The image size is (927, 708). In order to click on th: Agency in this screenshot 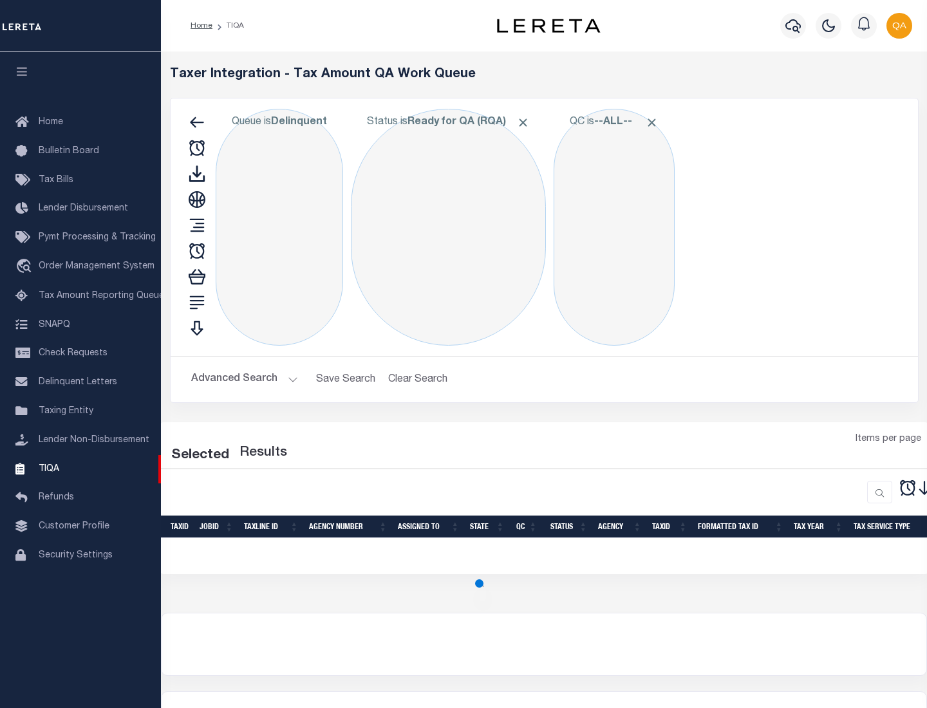, I will do `click(620, 527)`.